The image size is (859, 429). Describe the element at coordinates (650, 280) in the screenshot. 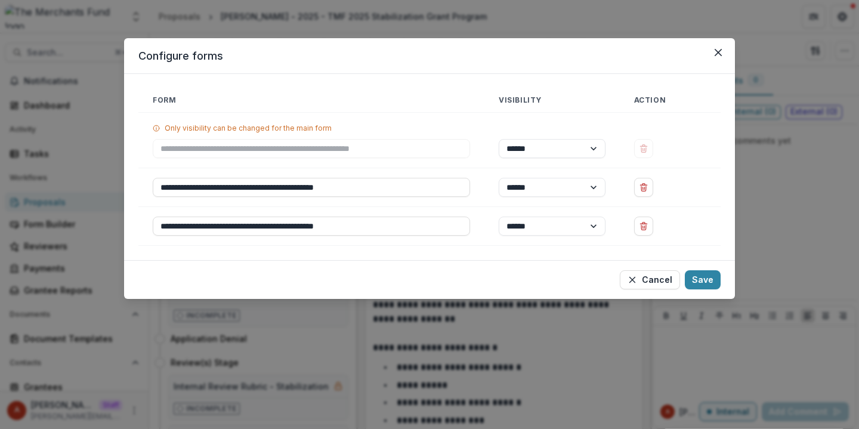

I see `button: Cancel` at that location.